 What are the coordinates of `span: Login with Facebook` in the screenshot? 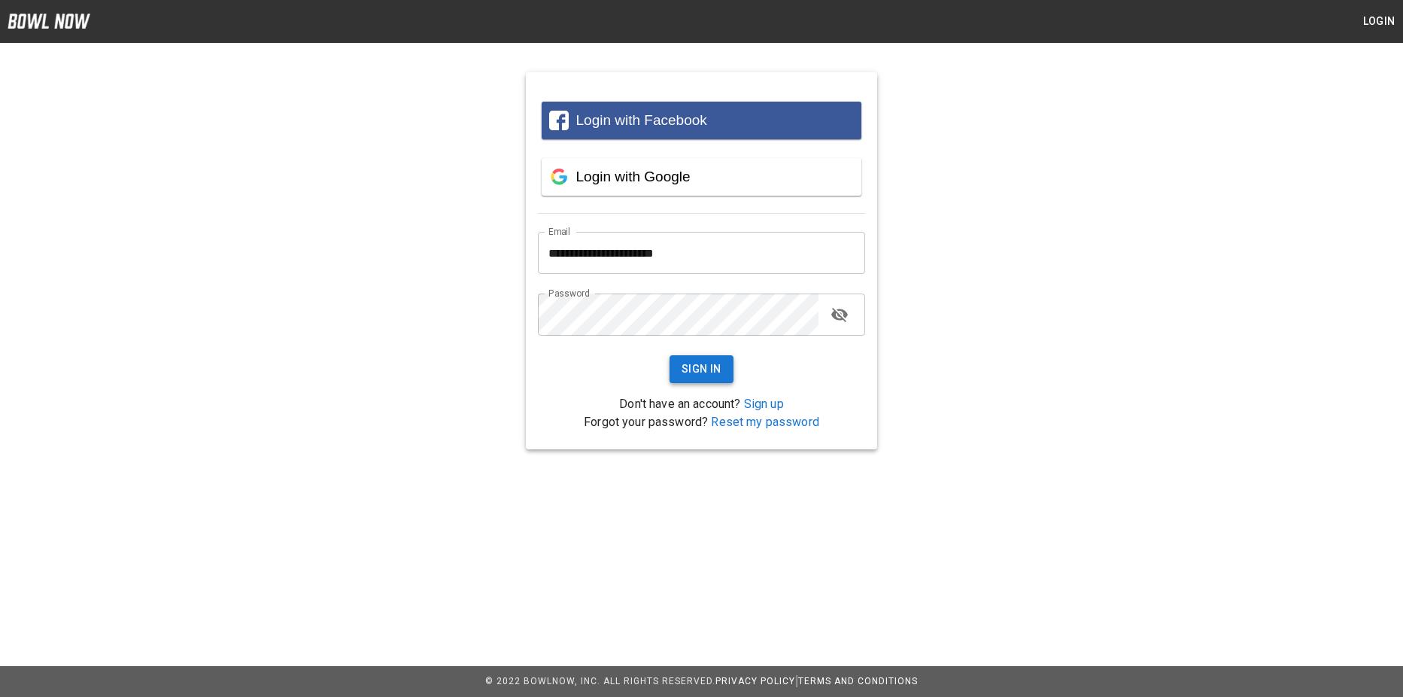 It's located at (642, 120).